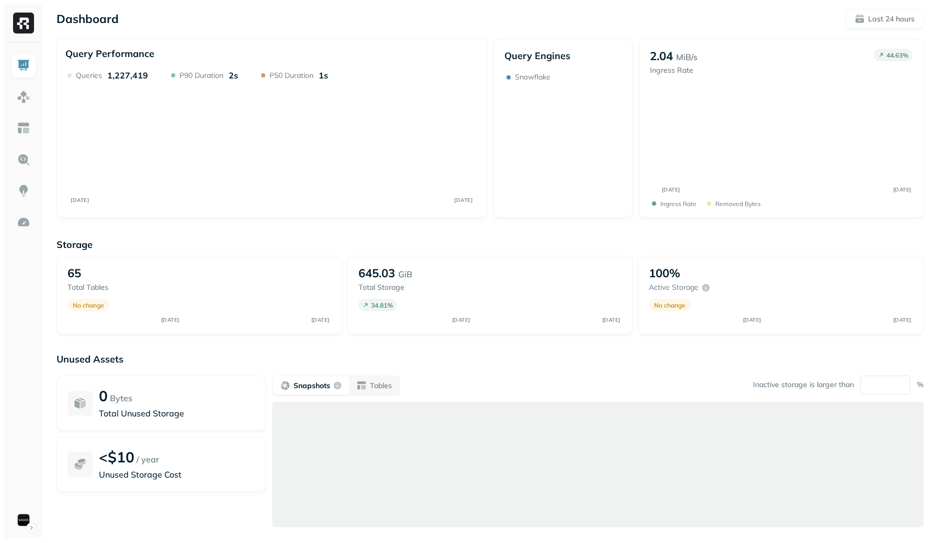  I want to click on p: 100%, so click(664, 273).